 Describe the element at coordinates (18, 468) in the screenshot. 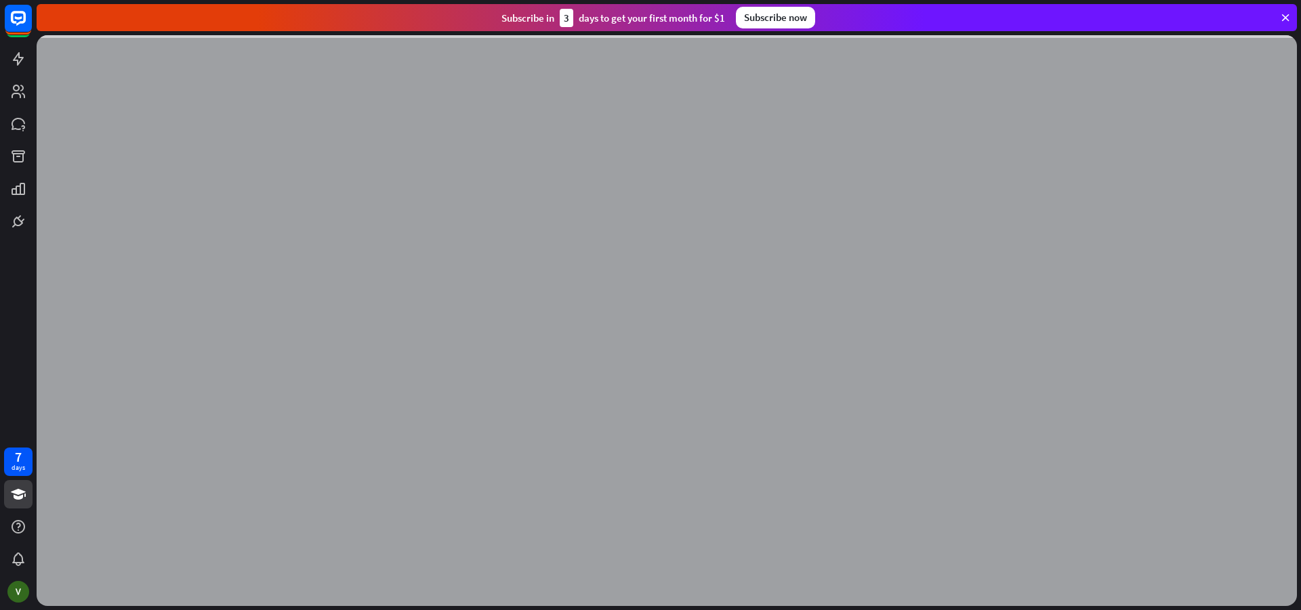

I see `div: days` at that location.